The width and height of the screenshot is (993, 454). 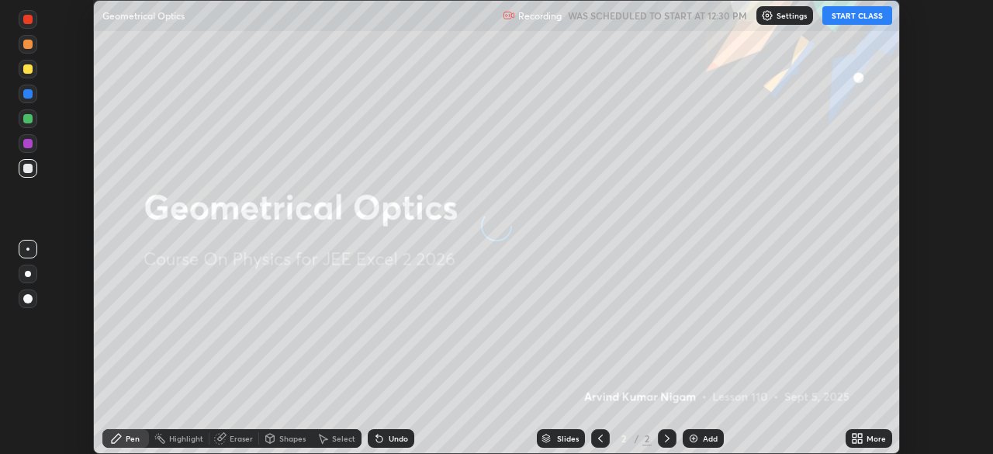 I want to click on div: Slides, so click(x=568, y=438).